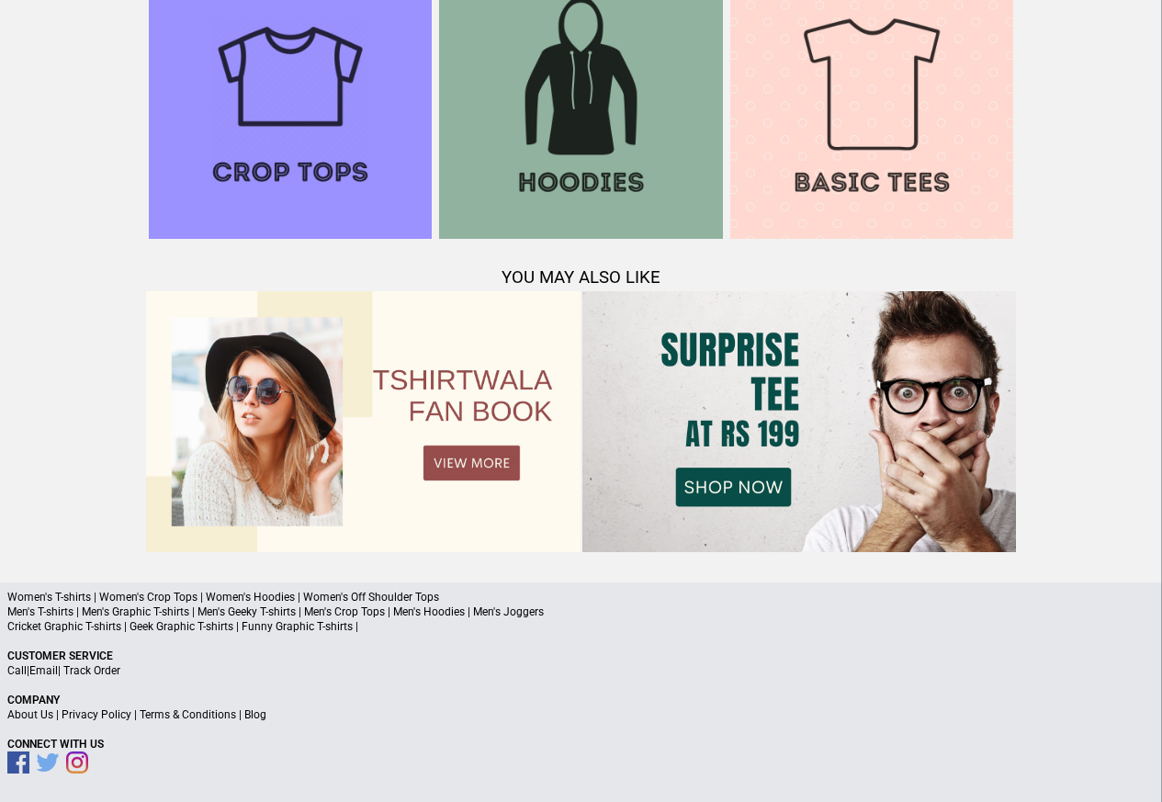 The width and height of the screenshot is (1162, 802). What do you see at coordinates (581, 626) in the screenshot?
I see `p: Cricket Graphic T-shirts | Geek Graphic T-shirts | Funny Graphic T-shirts |` at bounding box center [581, 626].